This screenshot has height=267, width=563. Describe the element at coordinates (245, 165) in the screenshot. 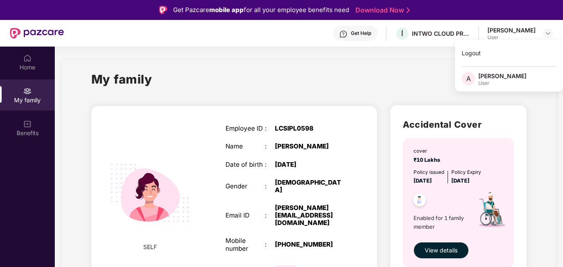

I see `div: Date of birth` at that location.